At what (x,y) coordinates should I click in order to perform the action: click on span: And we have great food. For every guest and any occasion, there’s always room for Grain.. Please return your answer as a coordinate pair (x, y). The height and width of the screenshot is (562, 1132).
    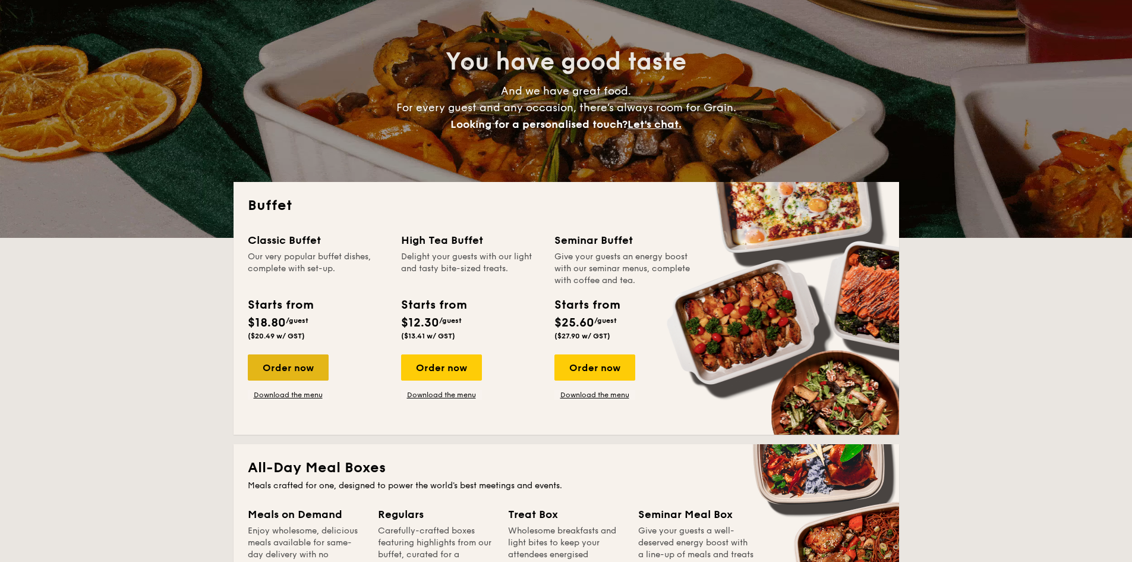
    Looking at the image, I should click on (566, 108).